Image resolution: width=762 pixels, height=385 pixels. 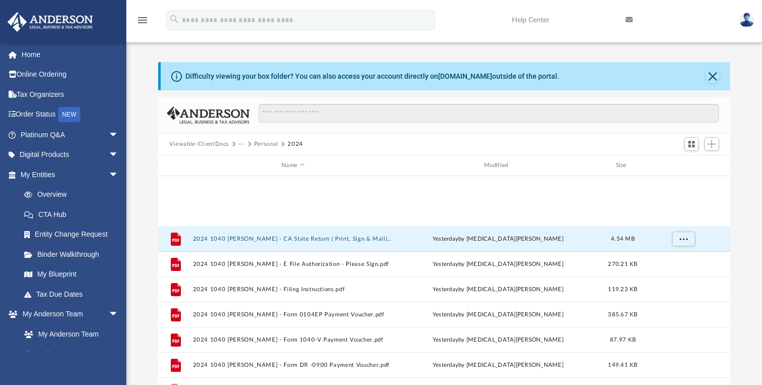 What do you see at coordinates (622, 340) in the screenshot?
I see `span: 87.97 KB` at bounding box center [622, 340].